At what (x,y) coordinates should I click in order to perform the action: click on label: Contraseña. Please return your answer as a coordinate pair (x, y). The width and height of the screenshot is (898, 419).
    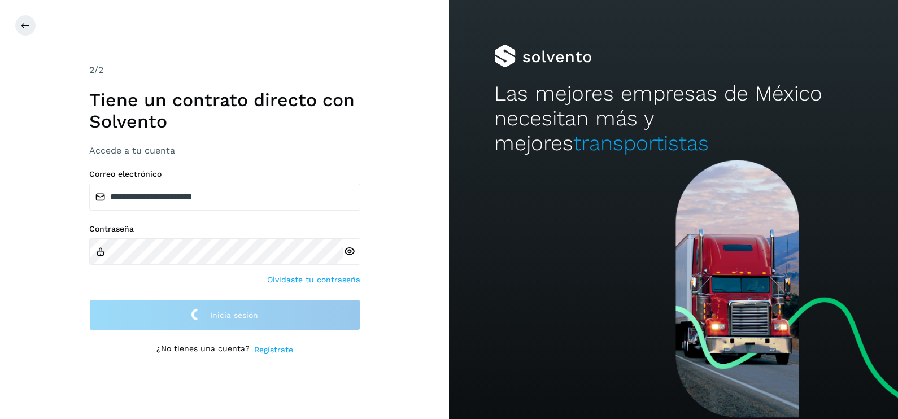
    Looking at the image, I should click on (225, 229).